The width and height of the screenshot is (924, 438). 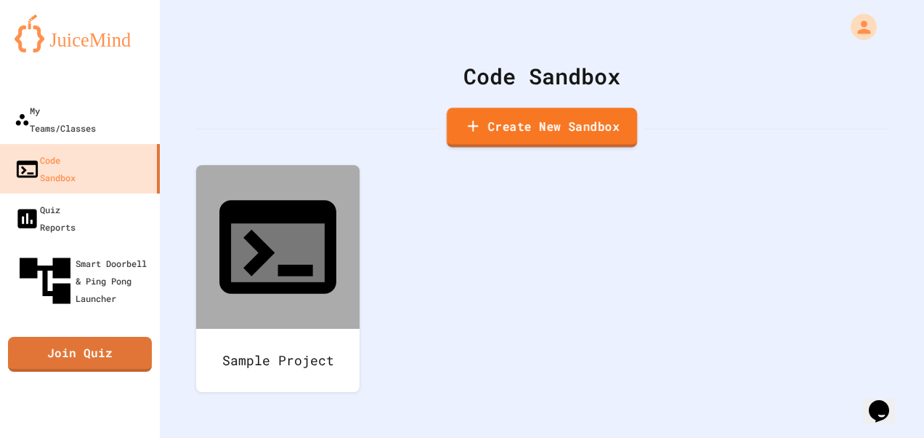 I want to click on div: Sample Project, so click(x=278, y=360).